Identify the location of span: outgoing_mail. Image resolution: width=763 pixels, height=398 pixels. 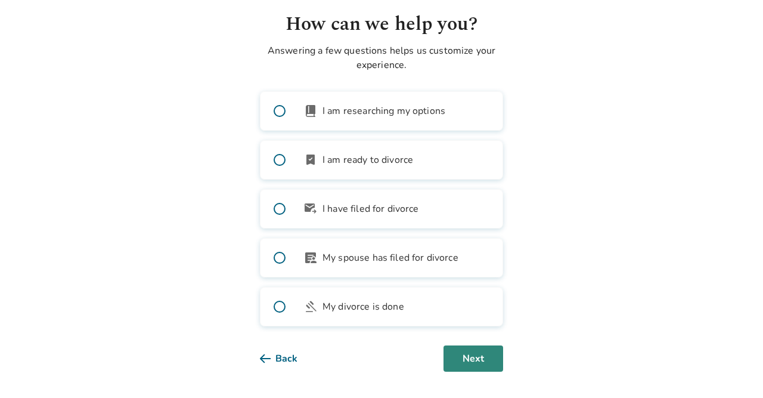
(311, 209).